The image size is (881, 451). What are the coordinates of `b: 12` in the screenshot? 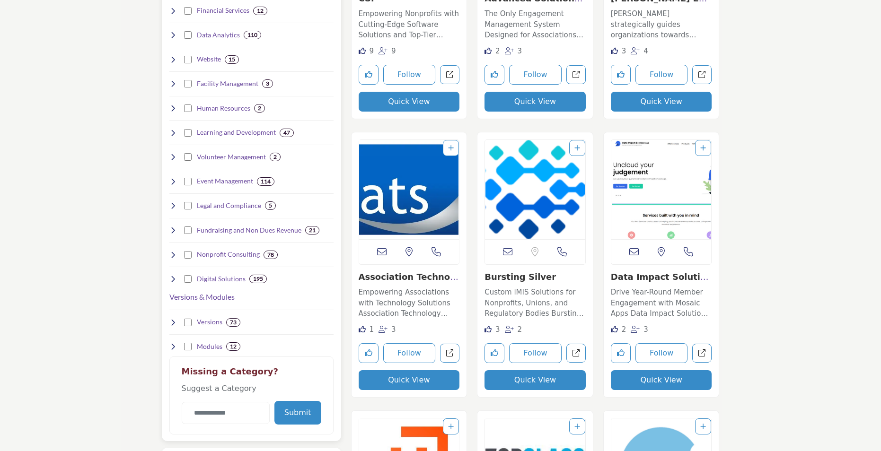 It's located at (260, 11).